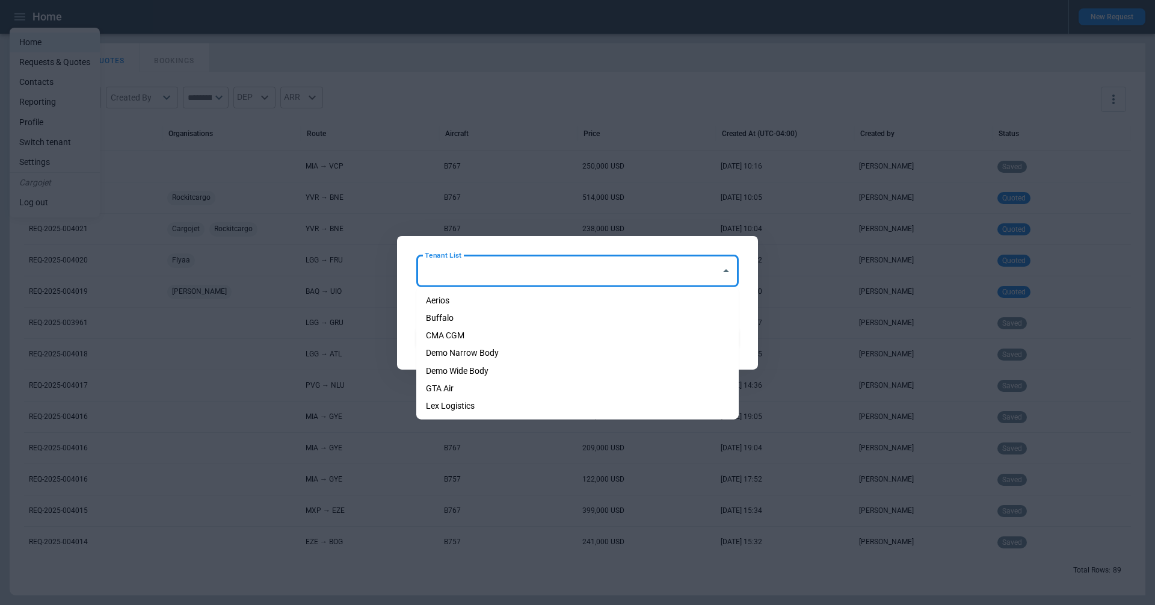 The width and height of the screenshot is (1155, 605). I want to click on li: Demo Narrow Body, so click(578, 353).